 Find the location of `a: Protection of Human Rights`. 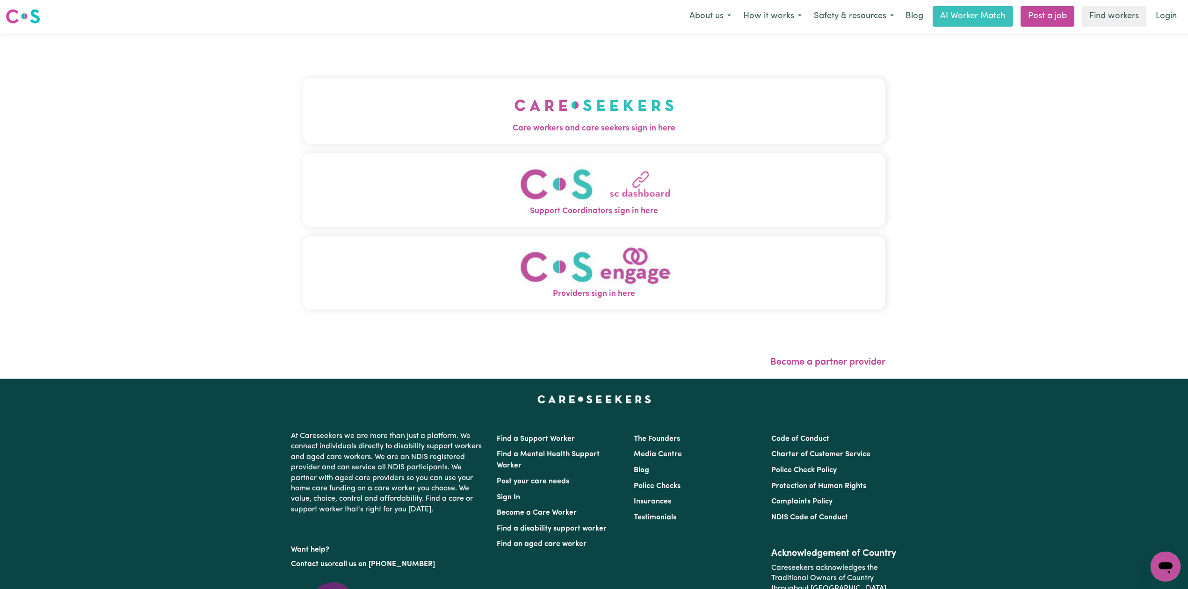

a: Protection of Human Rights is located at coordinates (818, 486).